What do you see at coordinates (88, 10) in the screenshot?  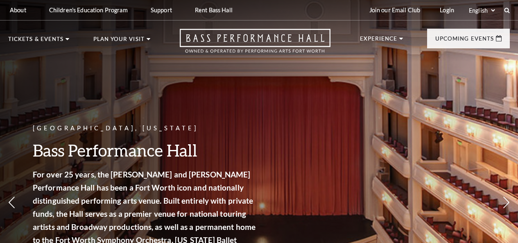 I see `p: Children's Education Program` at bounding box center [88, 10].